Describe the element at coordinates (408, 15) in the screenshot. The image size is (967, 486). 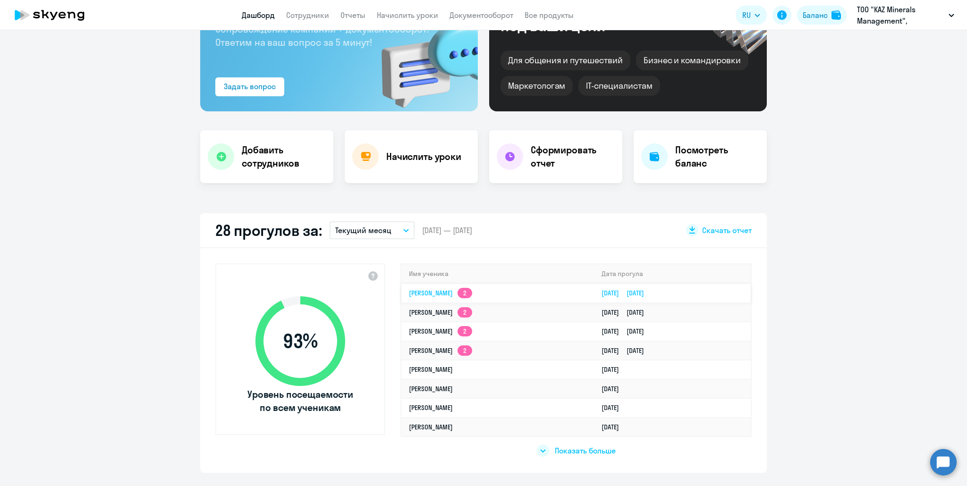
I see `a: Начислить уроки` at that location.